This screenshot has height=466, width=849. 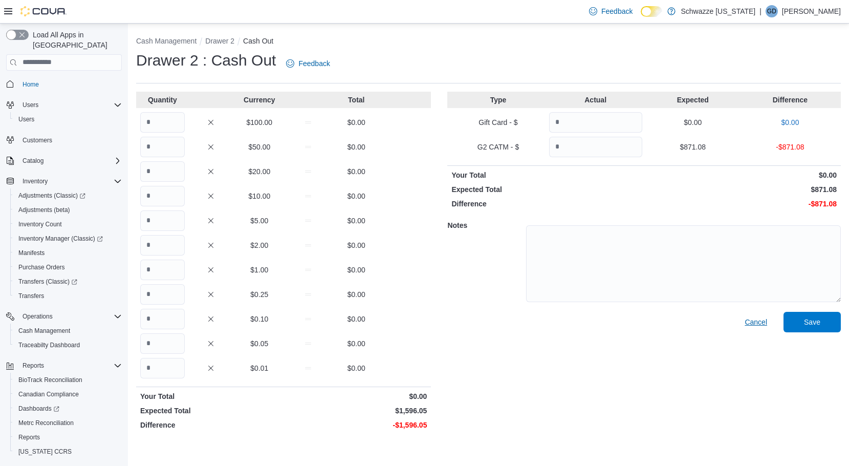 What do you see at coordinates (68, 253) in the screenshot?
I see `button: Manifests` at bounding box center [68, 253].